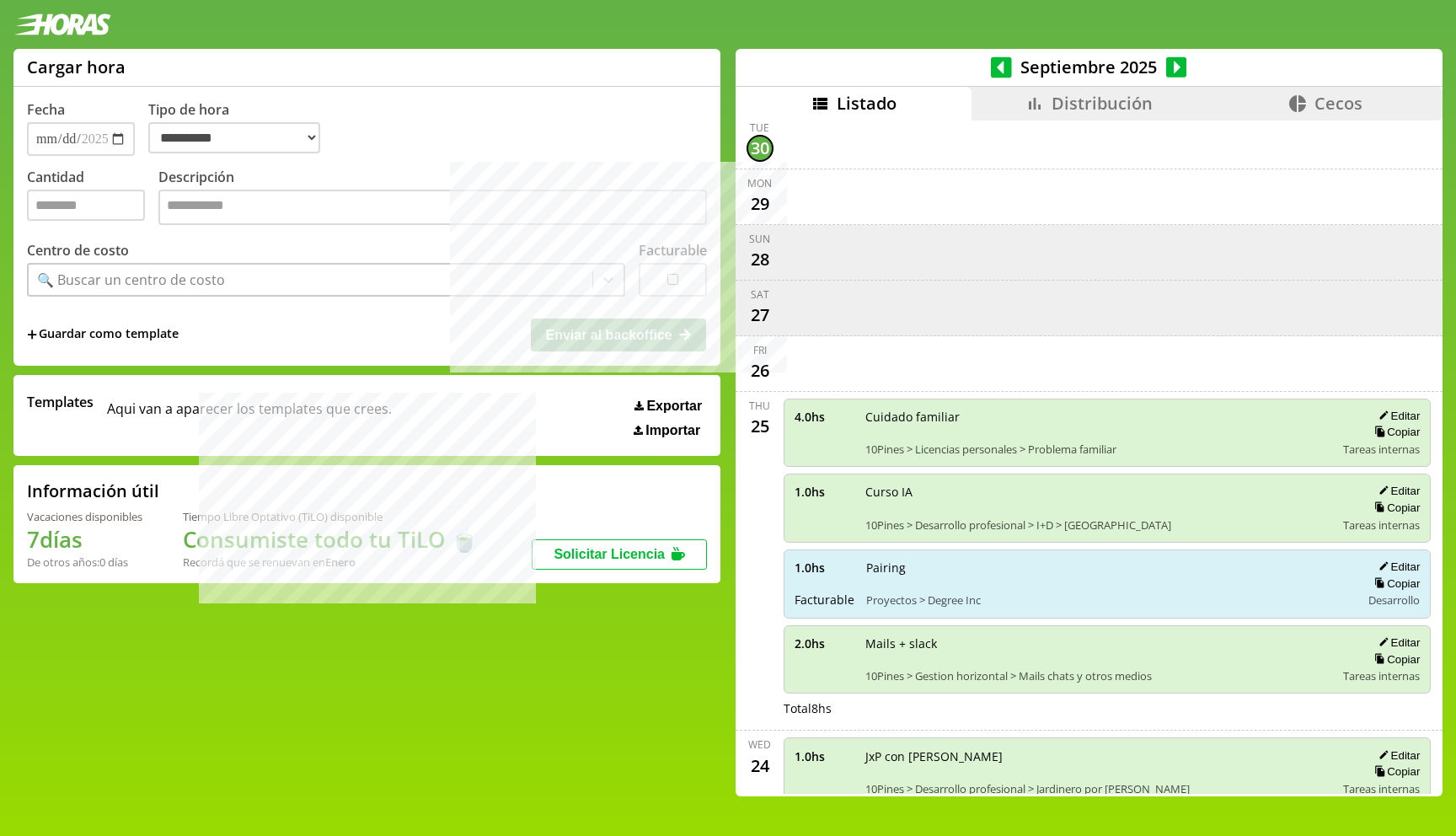 The image size is (1456, 836). I want to click on div: De otros años: 0 días, so click(84, 561).